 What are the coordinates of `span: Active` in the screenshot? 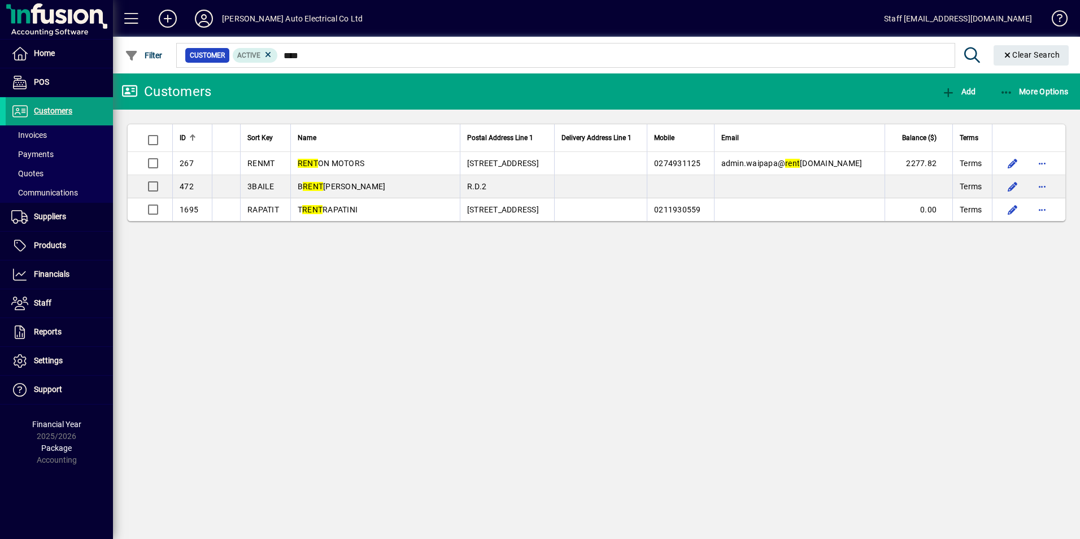 It's located at (248, 55).